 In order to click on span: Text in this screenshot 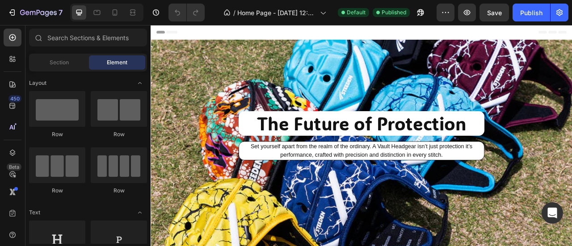, I will do `click(34, 213)`.